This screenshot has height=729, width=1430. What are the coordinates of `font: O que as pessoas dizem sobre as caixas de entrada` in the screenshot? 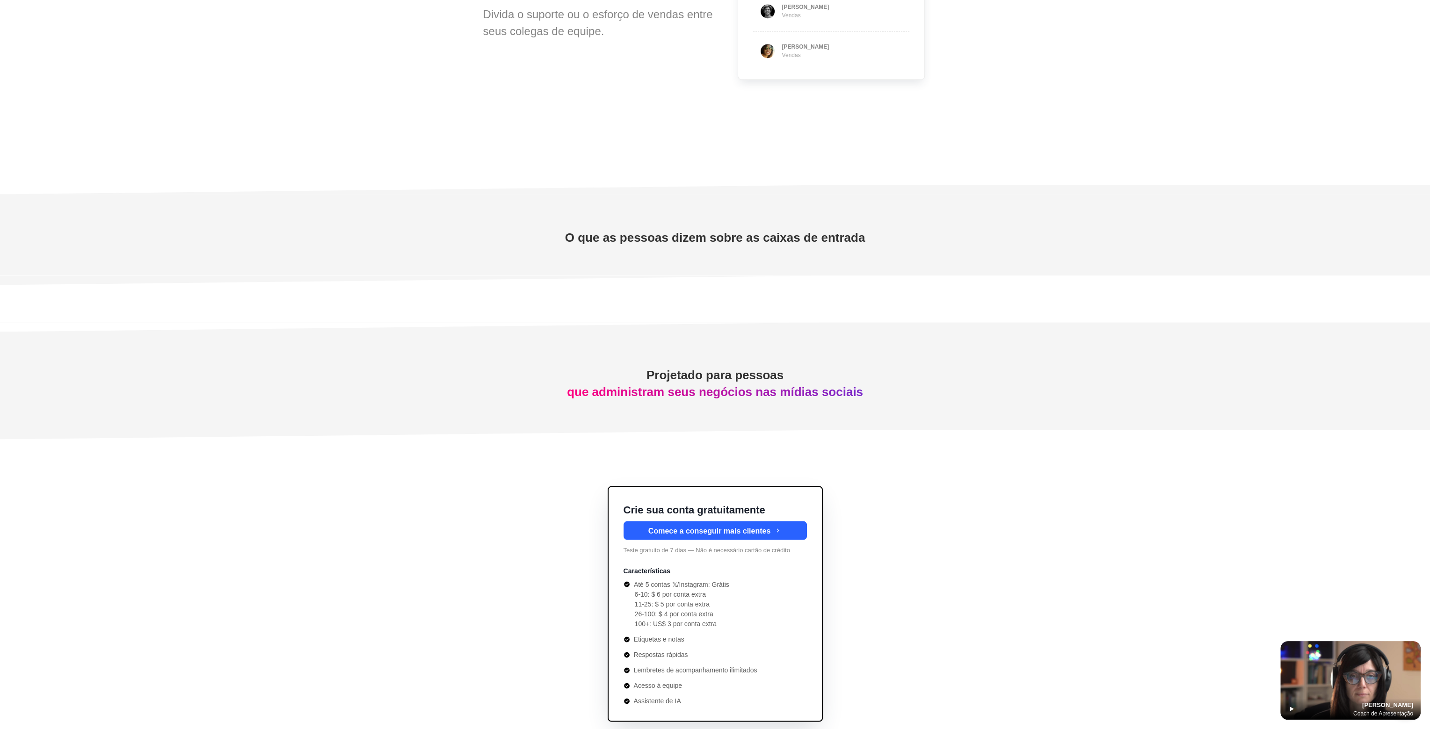 It's located at (715, 237).